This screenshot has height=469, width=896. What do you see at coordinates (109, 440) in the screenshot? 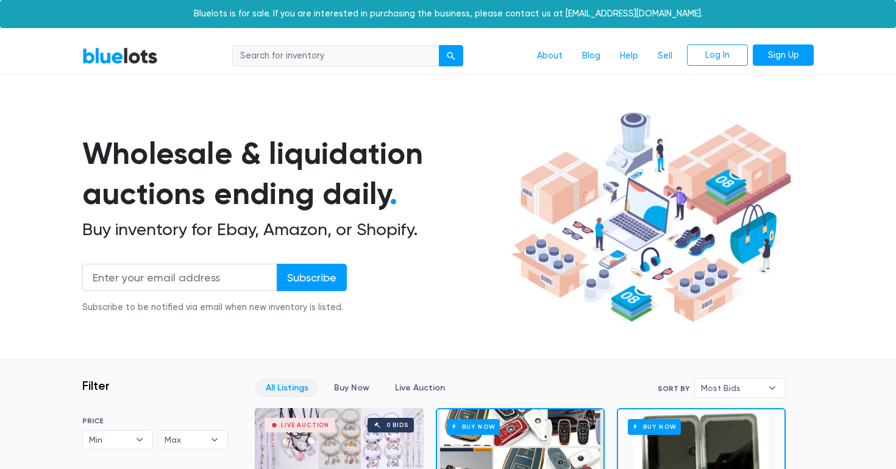
I see `span: Min` at bounding box center [109, 440].